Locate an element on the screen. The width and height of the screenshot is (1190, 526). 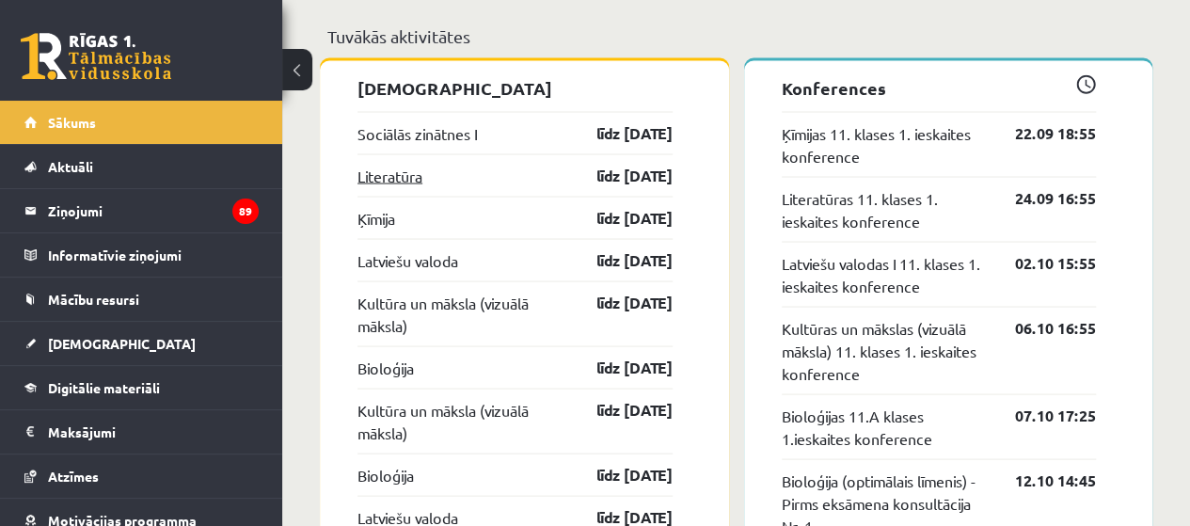
a: Latviešu valoda is located at coordinates (407, 260).